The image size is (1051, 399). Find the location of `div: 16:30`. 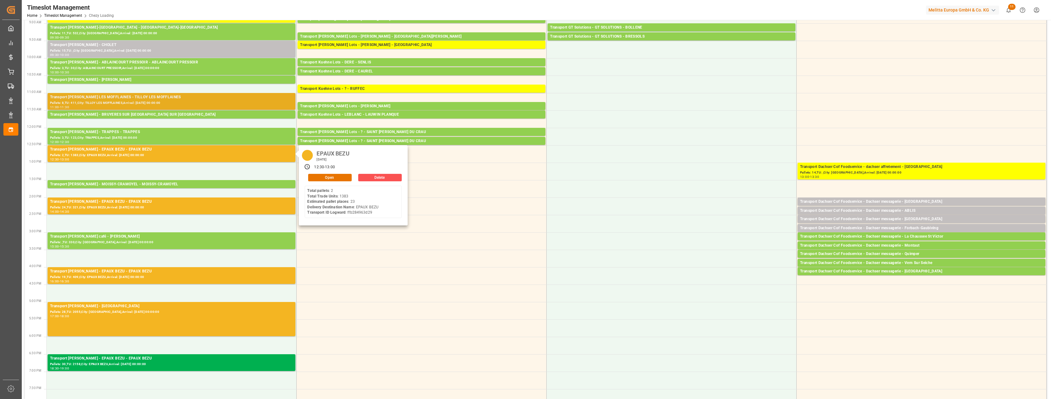

div: 16:30 is located at coordinates (64, 281).